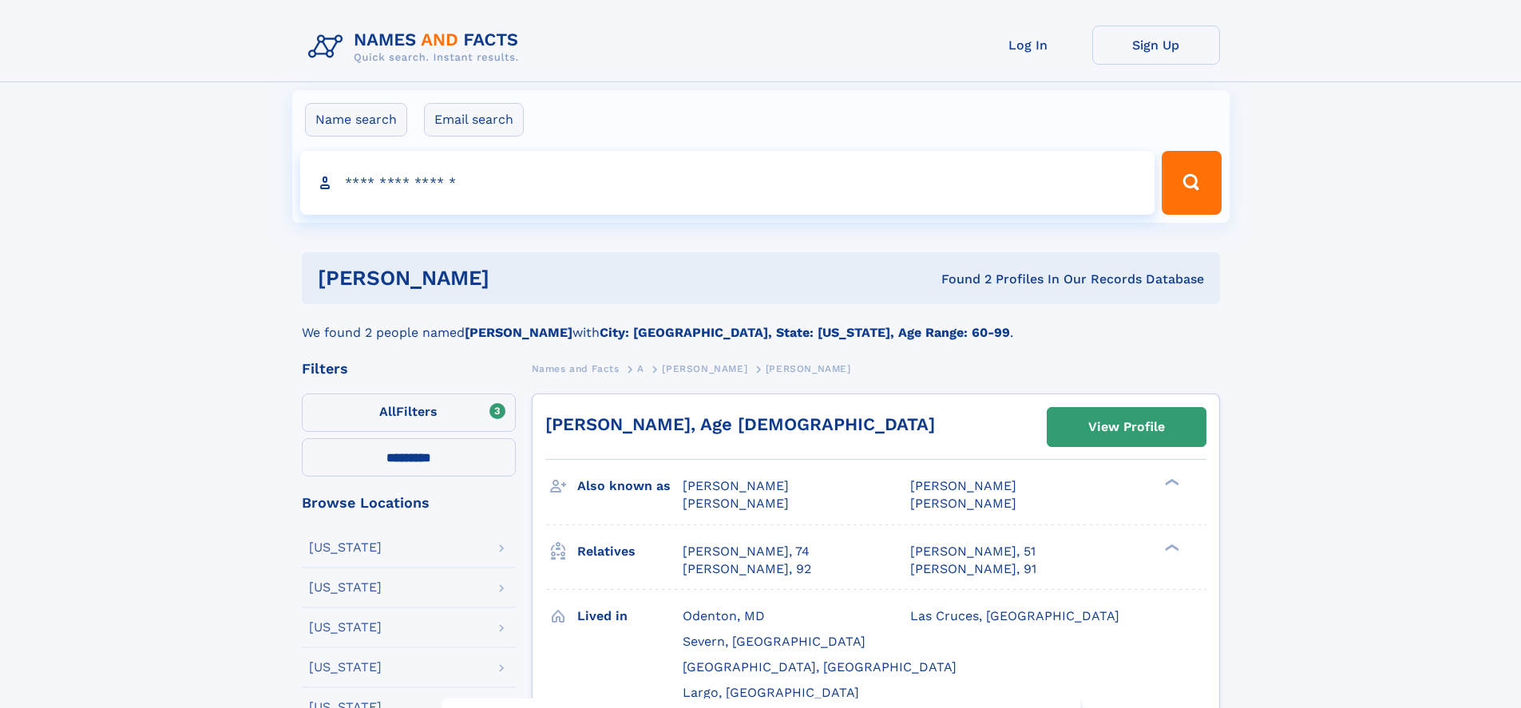 The height and width of the screenshot is (708, 1521). I want to click on a: Names and Facts, so click(576, 368).